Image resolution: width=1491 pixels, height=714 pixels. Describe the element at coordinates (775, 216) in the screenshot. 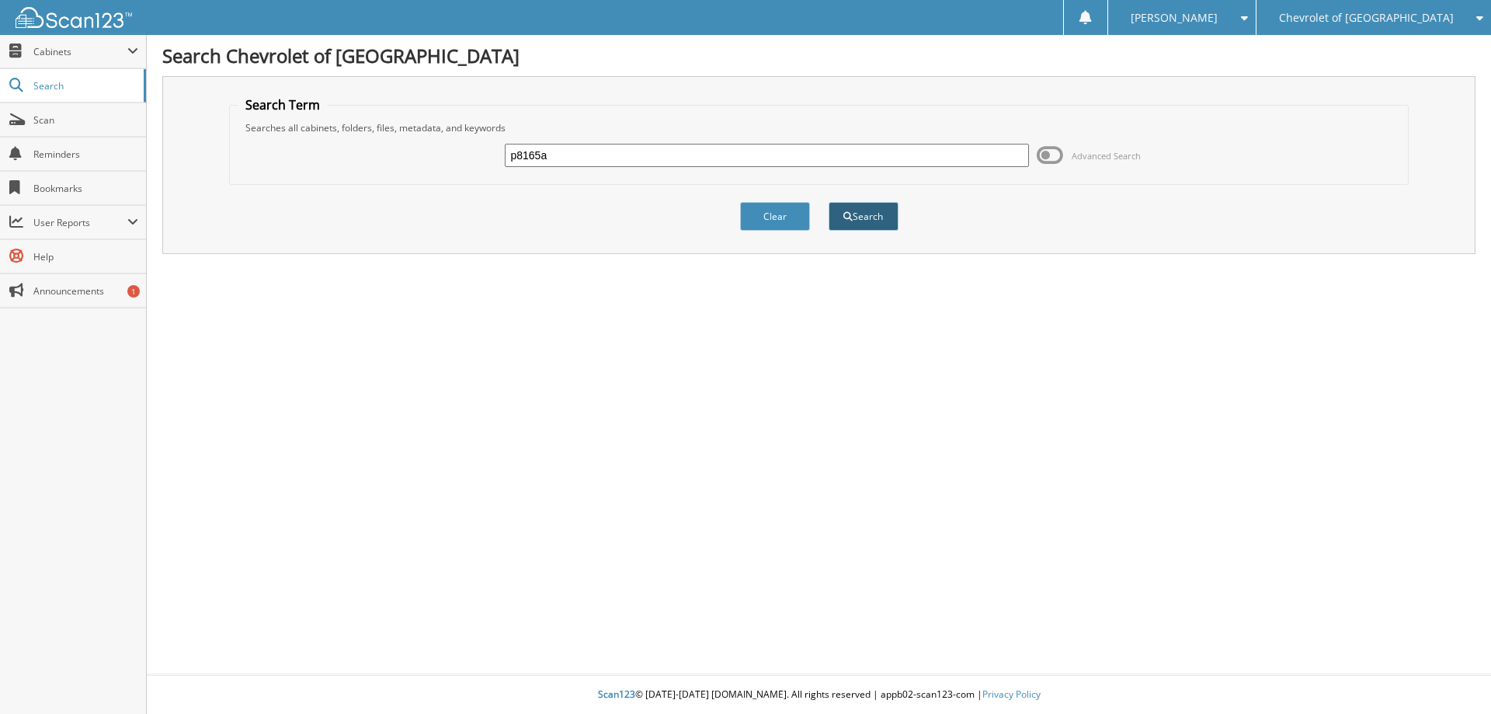

I see `button: Clear` at that location.